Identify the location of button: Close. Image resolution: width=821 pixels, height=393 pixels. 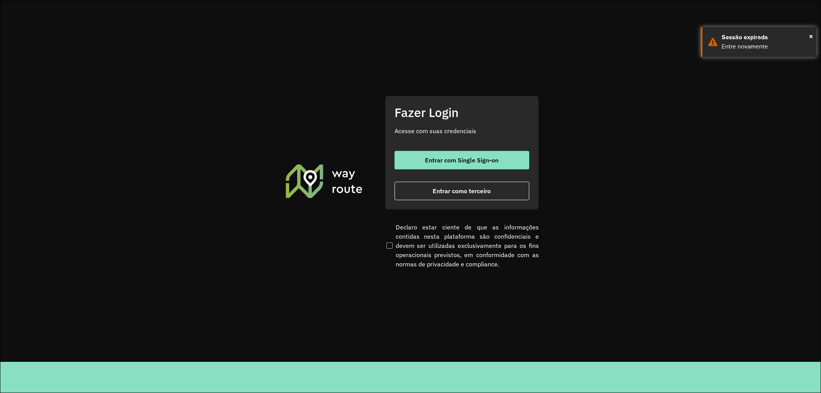
(811, 36).